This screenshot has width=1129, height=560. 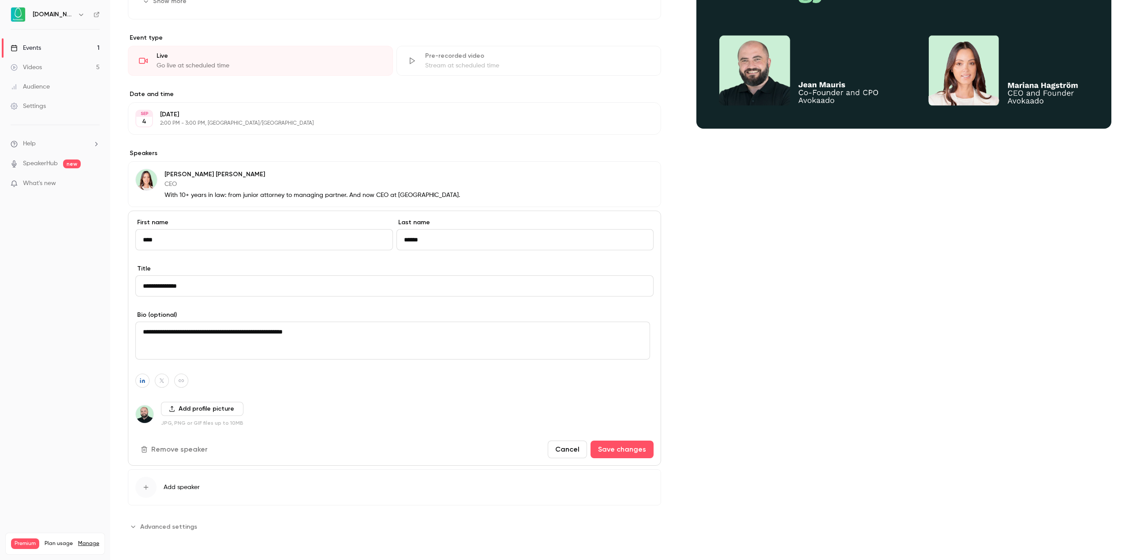 I want to click on label: Bio (optional), so click(x=394, y=315).